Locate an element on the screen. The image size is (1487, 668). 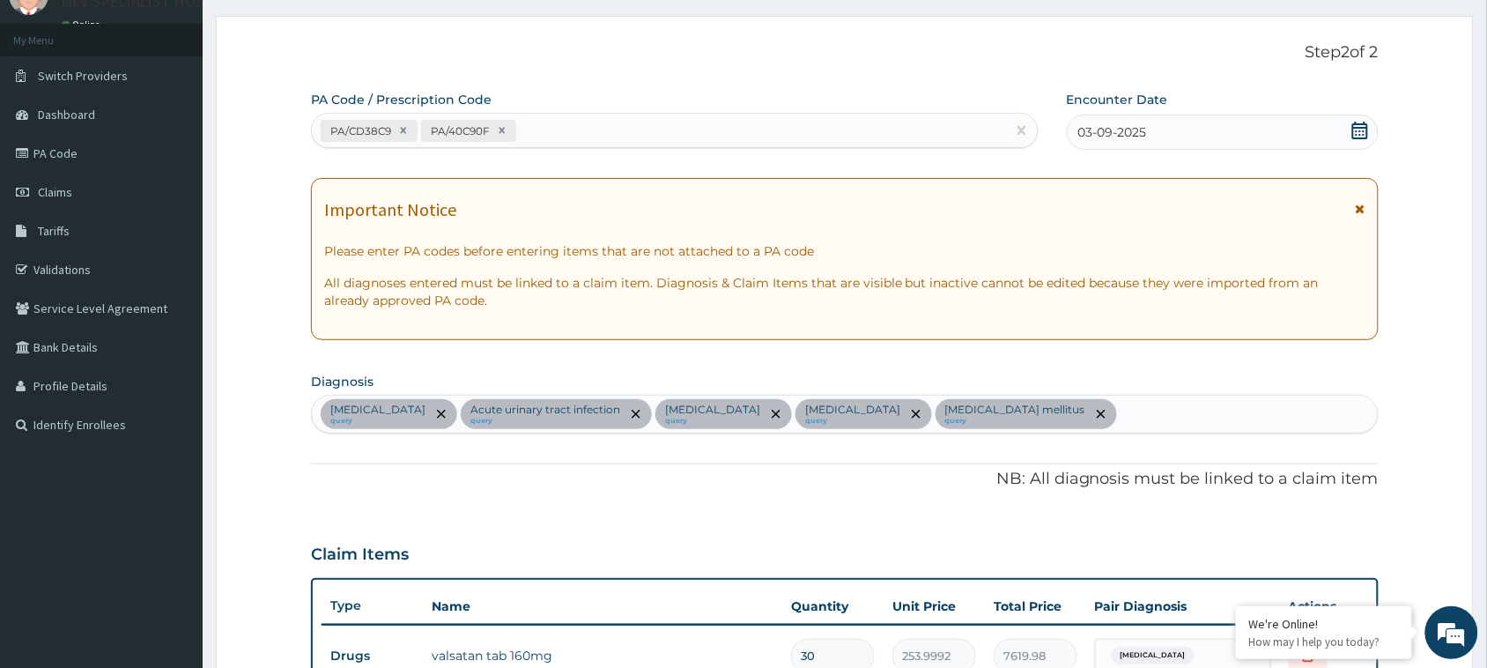
p: How may I help you today? is located at coordinates (1324, 641).